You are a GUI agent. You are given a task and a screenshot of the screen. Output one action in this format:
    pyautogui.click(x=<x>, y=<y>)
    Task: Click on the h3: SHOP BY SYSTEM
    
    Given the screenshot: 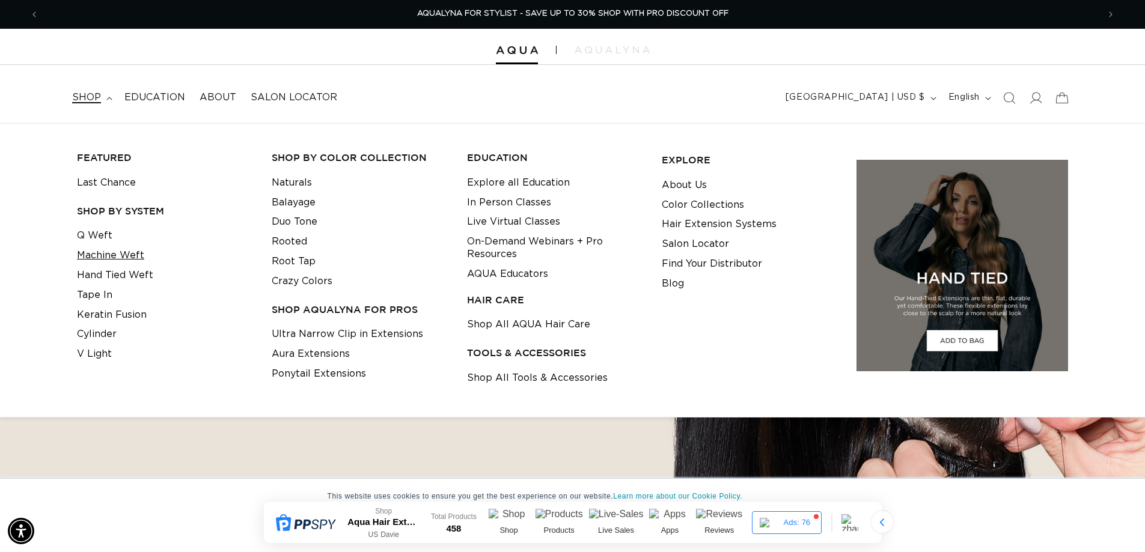 What is the action you would take?
    pyautogui.click(x=165, y=211)
    